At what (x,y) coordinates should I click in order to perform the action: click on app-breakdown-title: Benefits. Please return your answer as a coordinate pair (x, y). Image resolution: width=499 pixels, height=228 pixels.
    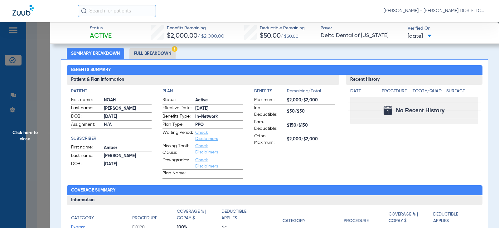
    Looking at the image, I should click on (270, 92).